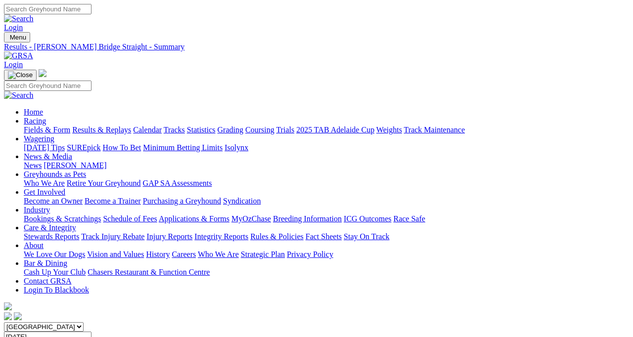 The height and width of the screenshot is (337, 633). What do you see at coordinates (53, 201) in the screenshot?
I see `a: Become an Owner` at bounding box center [53, 201].